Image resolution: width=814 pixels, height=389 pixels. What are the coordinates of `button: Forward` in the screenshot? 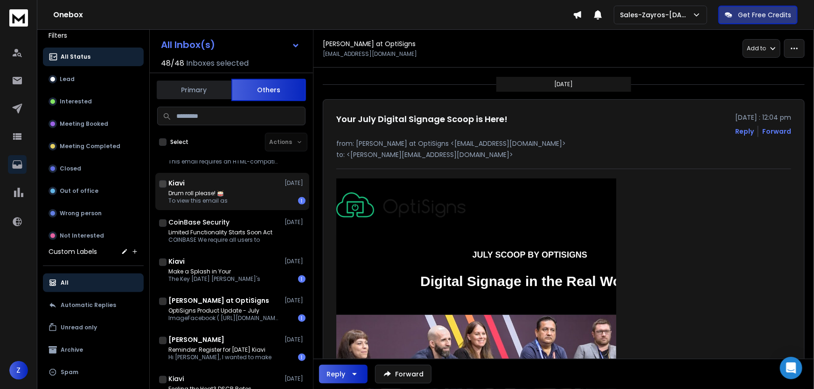 It's located at (403, 374).